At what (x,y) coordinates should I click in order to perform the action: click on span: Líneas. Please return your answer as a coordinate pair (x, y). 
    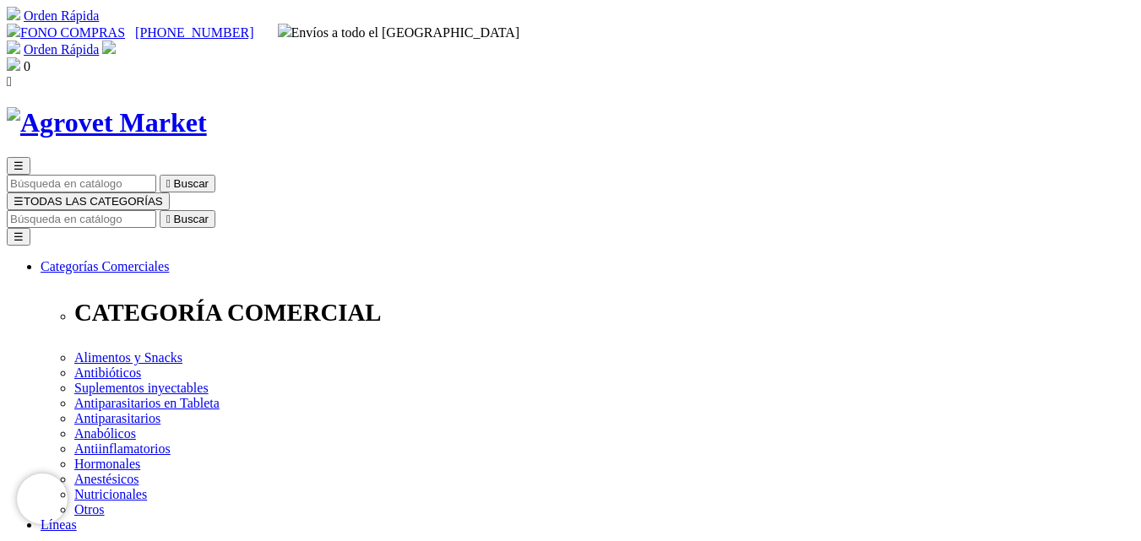
    Looking at the image, I should click on (58, 524).